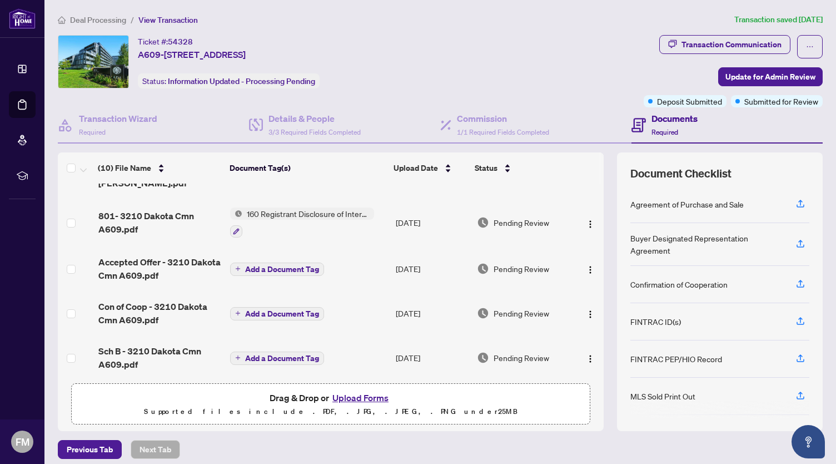 The image size is (836, 464). Describe the element at coordinates (809, 442) in the screenshot. I see `button: Open asap` at that location.